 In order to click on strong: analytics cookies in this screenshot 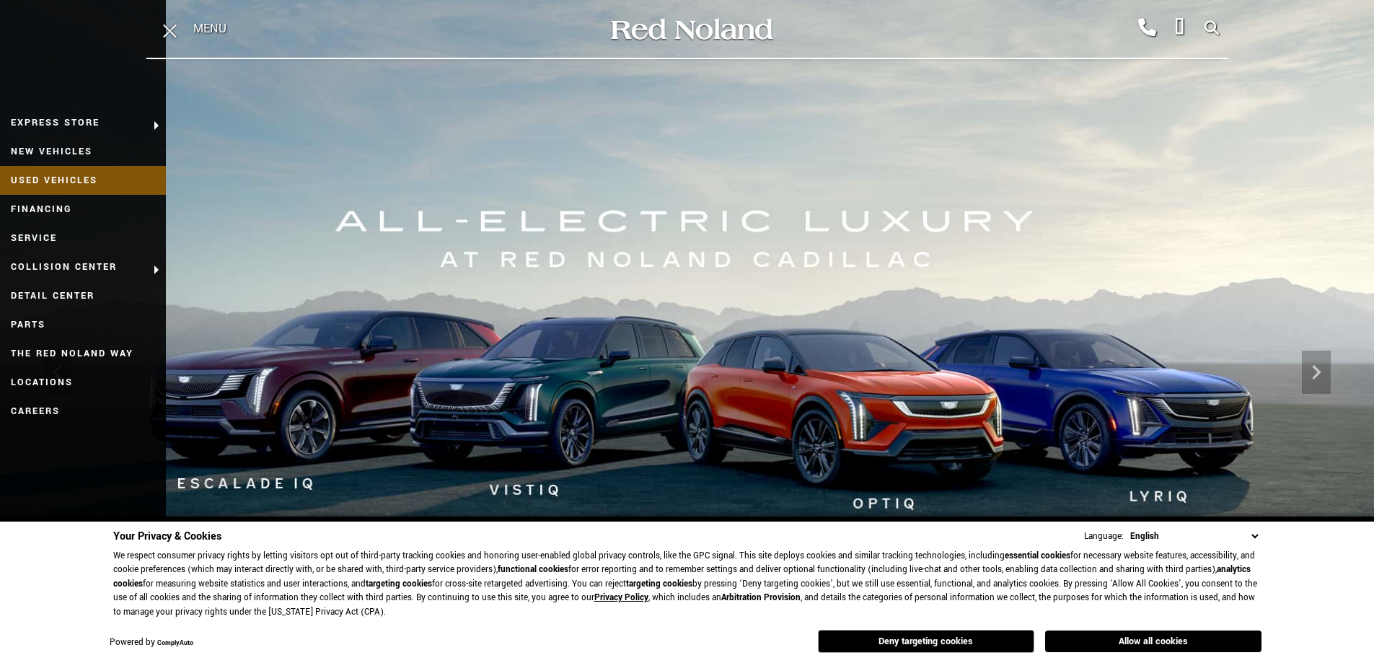, I will do `click(682, 576)`.